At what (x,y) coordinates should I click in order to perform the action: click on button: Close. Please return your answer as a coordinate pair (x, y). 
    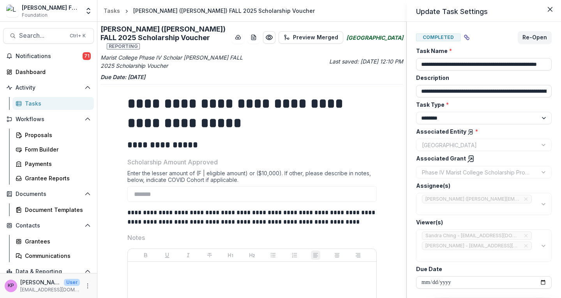
    Looking at the image, I should click on (550, 9).